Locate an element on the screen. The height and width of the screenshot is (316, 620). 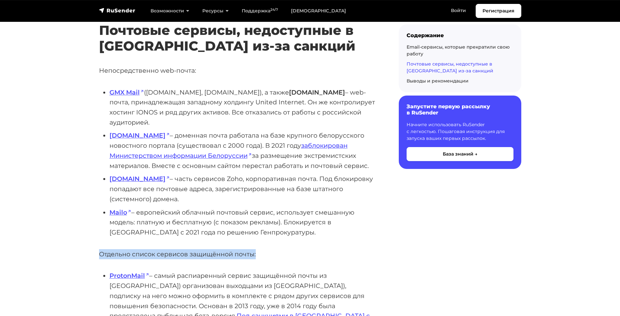
a: Поддержка24/7 is located at coordinates (260, 11).